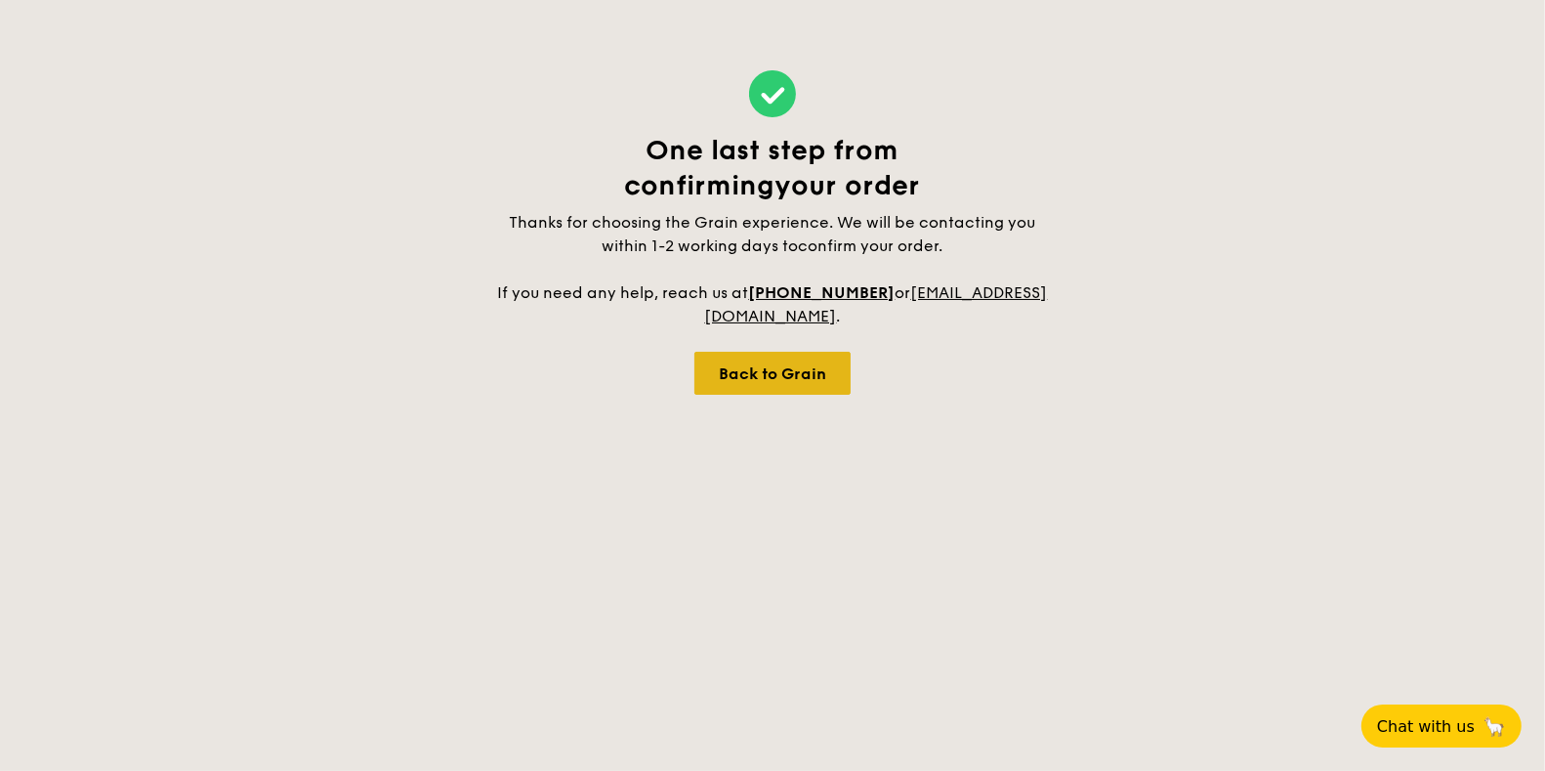 Image resolution: width=1545 pixels, height=771 pixels. Describe the element at coordinates (773, 373) in the screenshot. I see `div: Back to Grain` at that location.